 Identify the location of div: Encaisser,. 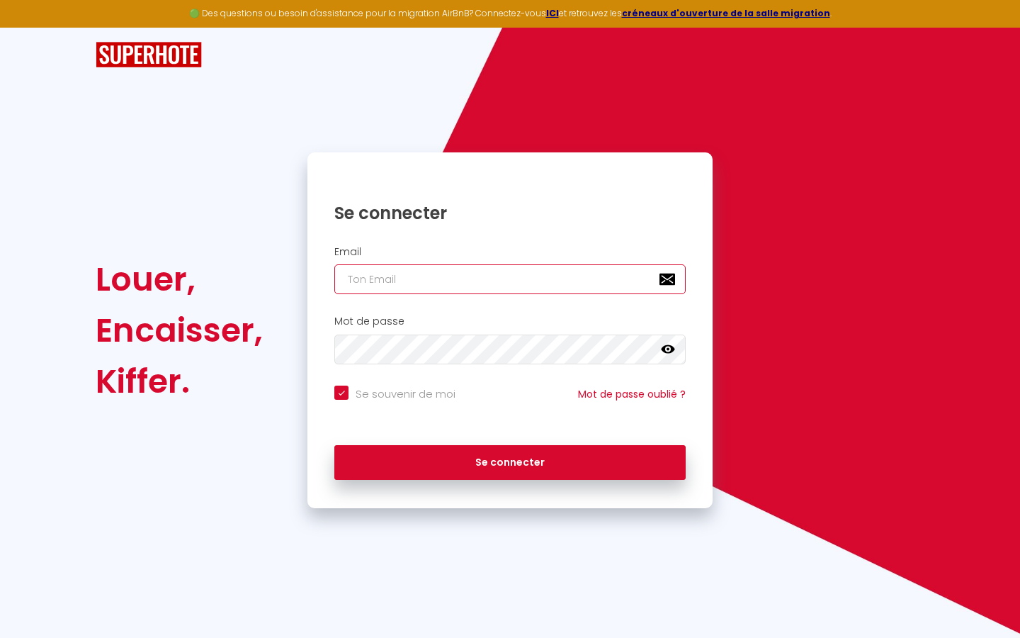
(179, 330).